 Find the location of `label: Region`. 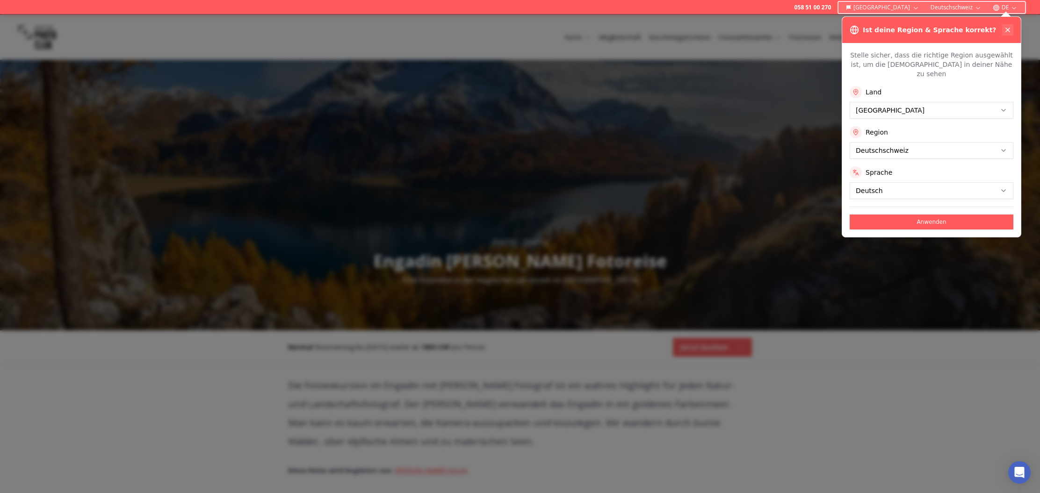

label: Region is located at coordinates (877, 132).